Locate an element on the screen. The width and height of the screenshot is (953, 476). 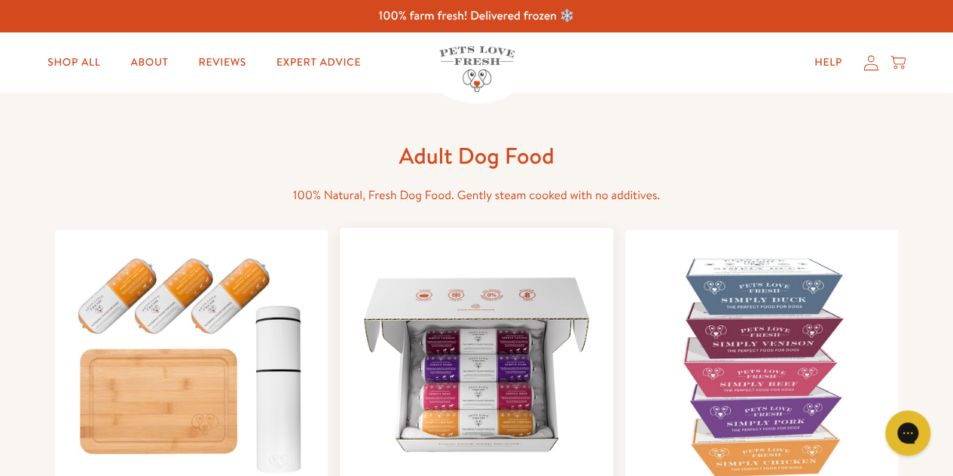
a: Expert Advice is located at coordinates (319, 63).